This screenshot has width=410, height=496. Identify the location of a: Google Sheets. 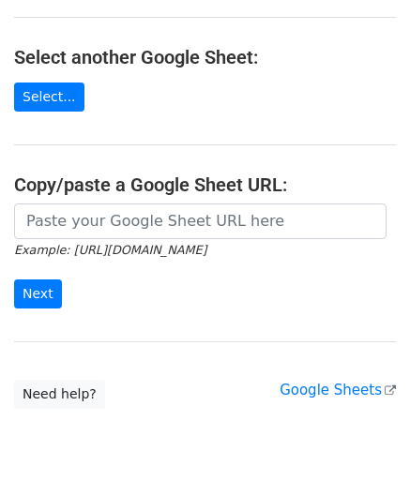
(338, 390).